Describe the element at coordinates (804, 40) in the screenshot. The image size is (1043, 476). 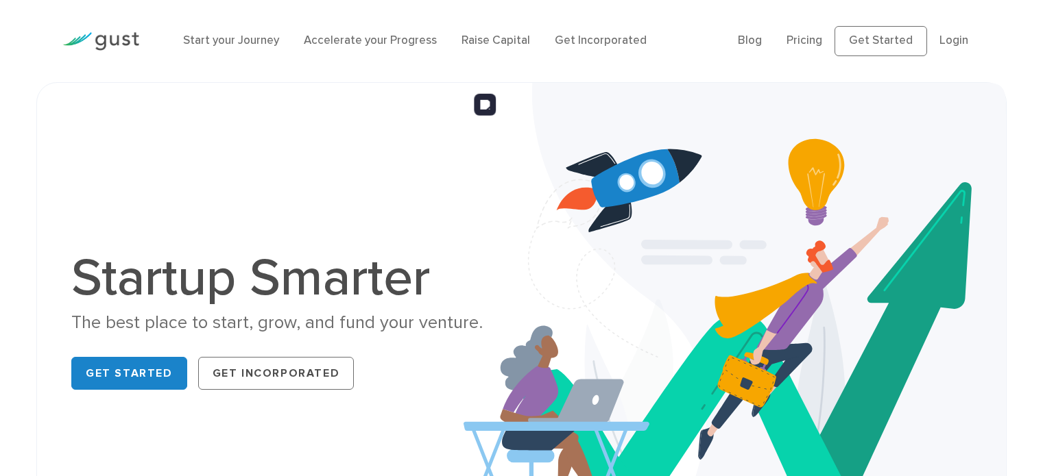
I see `a: Pricing` at that location.